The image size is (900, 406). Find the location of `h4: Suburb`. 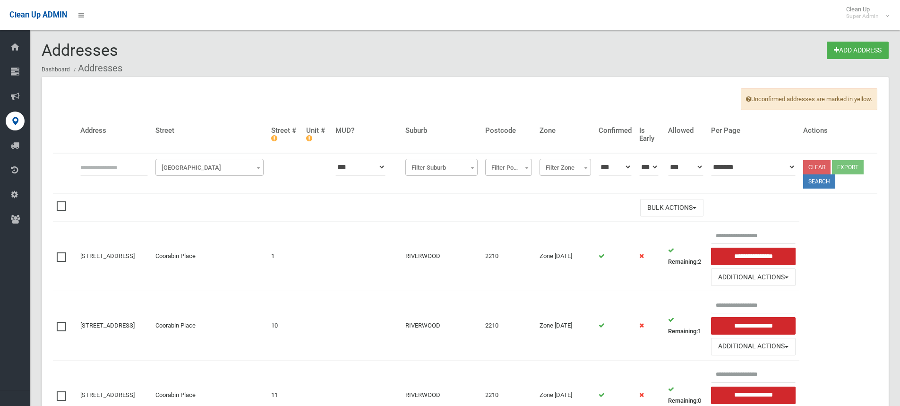

h4: Suburb is located at coordinates (441, 130).